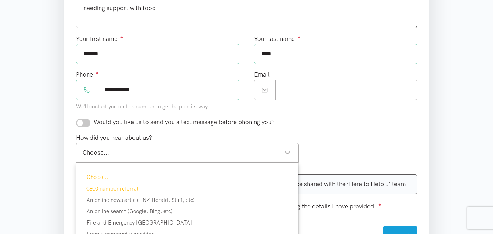 Image resolution: width=493 pixels, height=234 pixels. What do you see at coordinates (187, 211) in the screenshot?
I see `div: An online search (Google, Bing, etc)` at bounding box center [187, 211].